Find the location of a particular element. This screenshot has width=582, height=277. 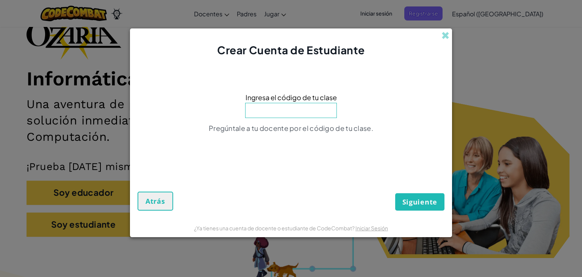

button: Siguiente is located at coordinates (420, 202).